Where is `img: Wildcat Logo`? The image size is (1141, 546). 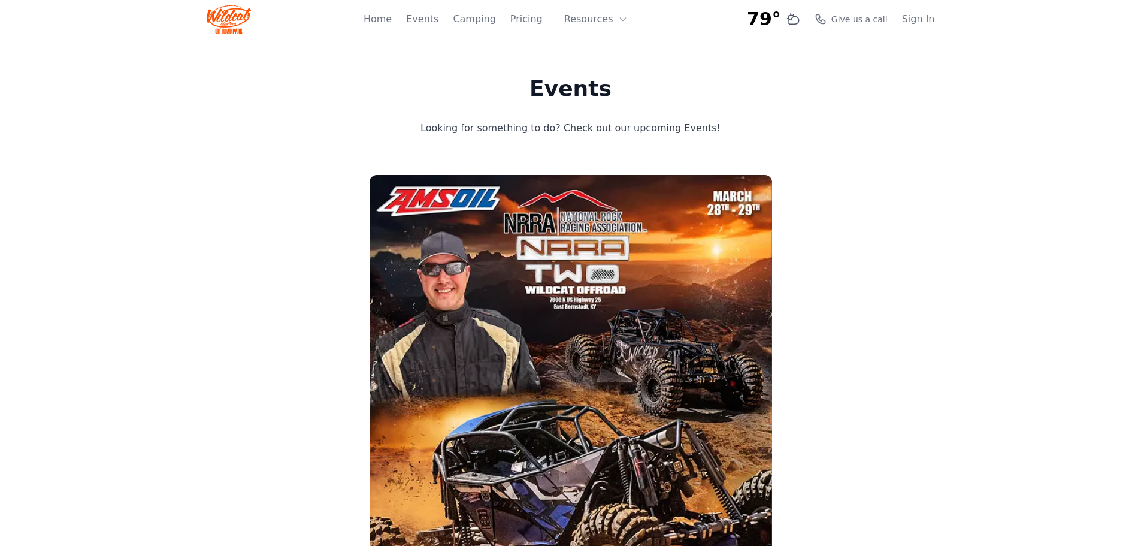
img: Wildcat Logo is located at coordinates (229, 19).